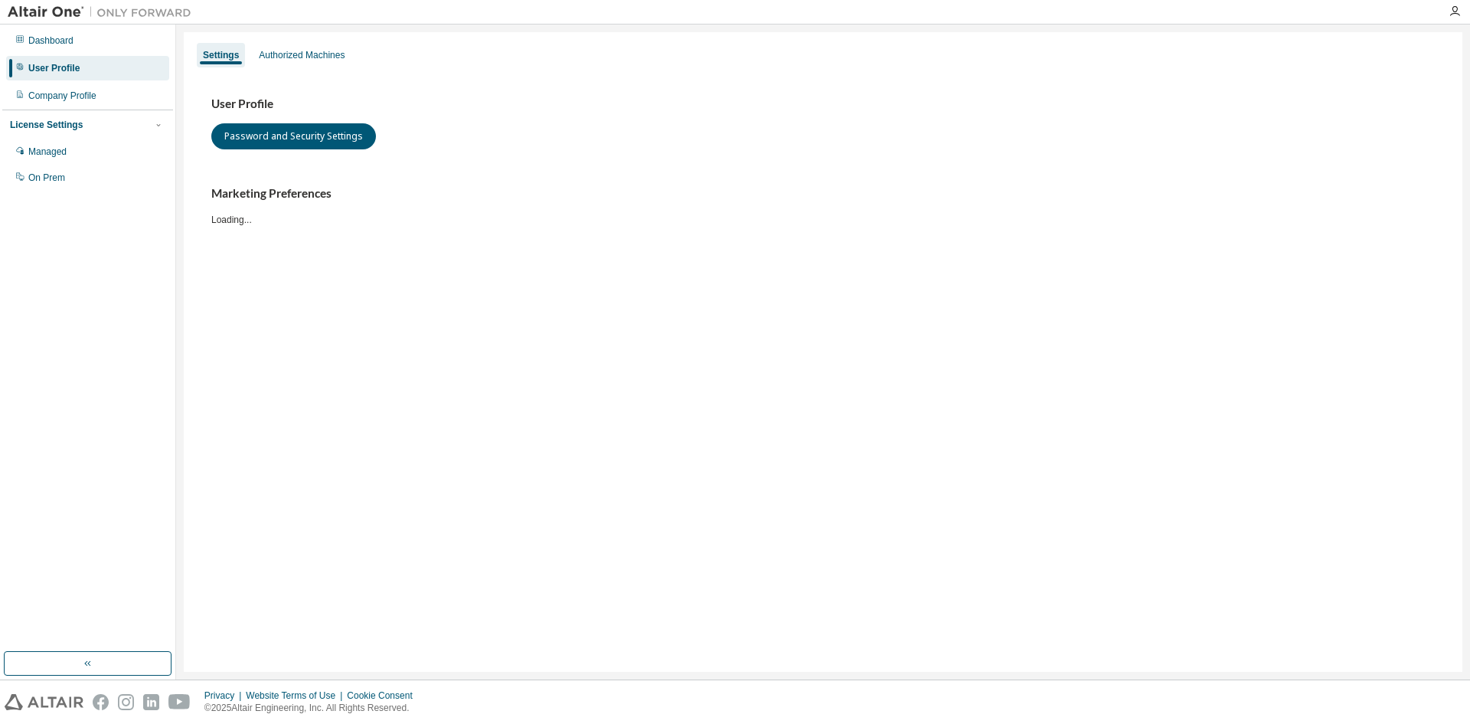 The image size is (1470, 724). I want to click on img: altair_logo.svg, so click(44, 701).